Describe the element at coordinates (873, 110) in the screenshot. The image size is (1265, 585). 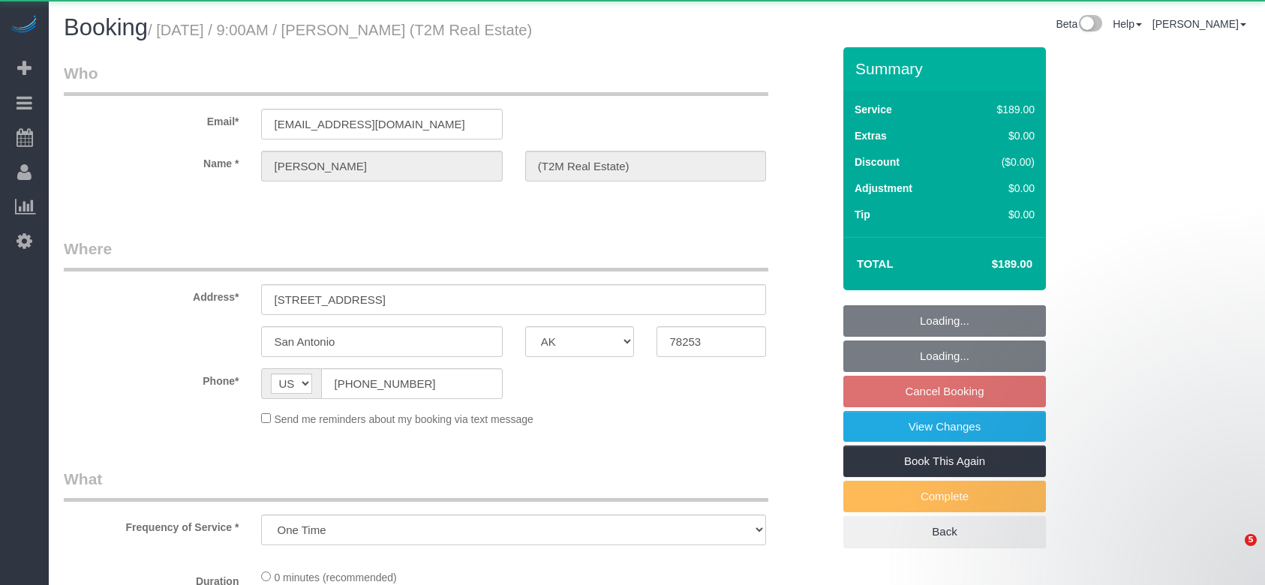
I see `label: Service` at that location.